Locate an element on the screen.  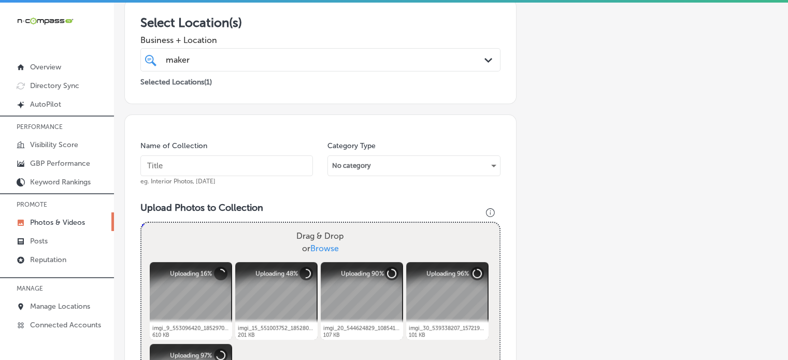
input: Title is located at coordinates (226, 166).